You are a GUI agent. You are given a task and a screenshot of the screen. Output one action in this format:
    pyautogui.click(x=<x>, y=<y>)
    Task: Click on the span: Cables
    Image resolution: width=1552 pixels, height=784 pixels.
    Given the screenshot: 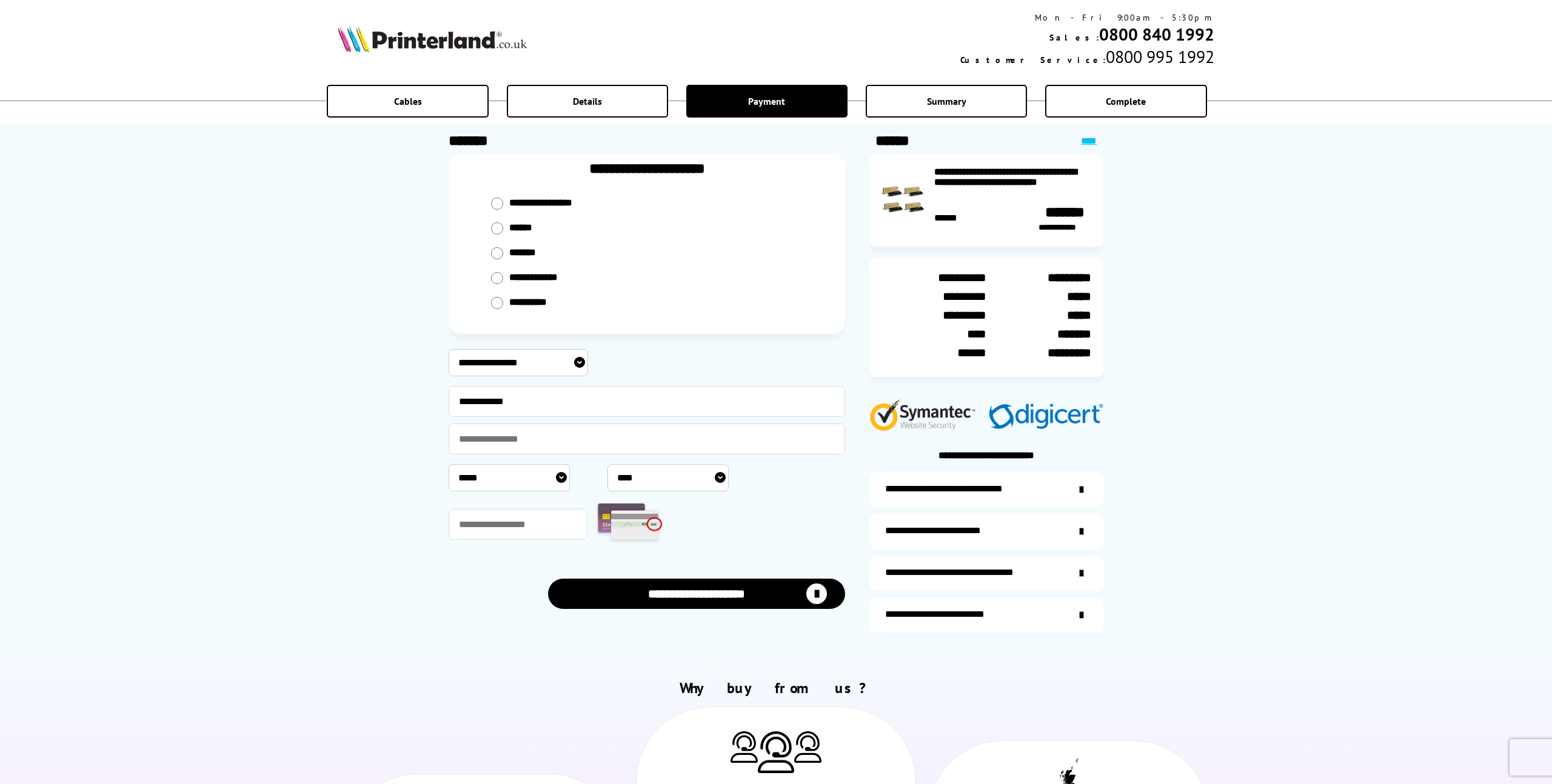 What is the action you would take?
    pyautogui.click(x=408, y=101)
    